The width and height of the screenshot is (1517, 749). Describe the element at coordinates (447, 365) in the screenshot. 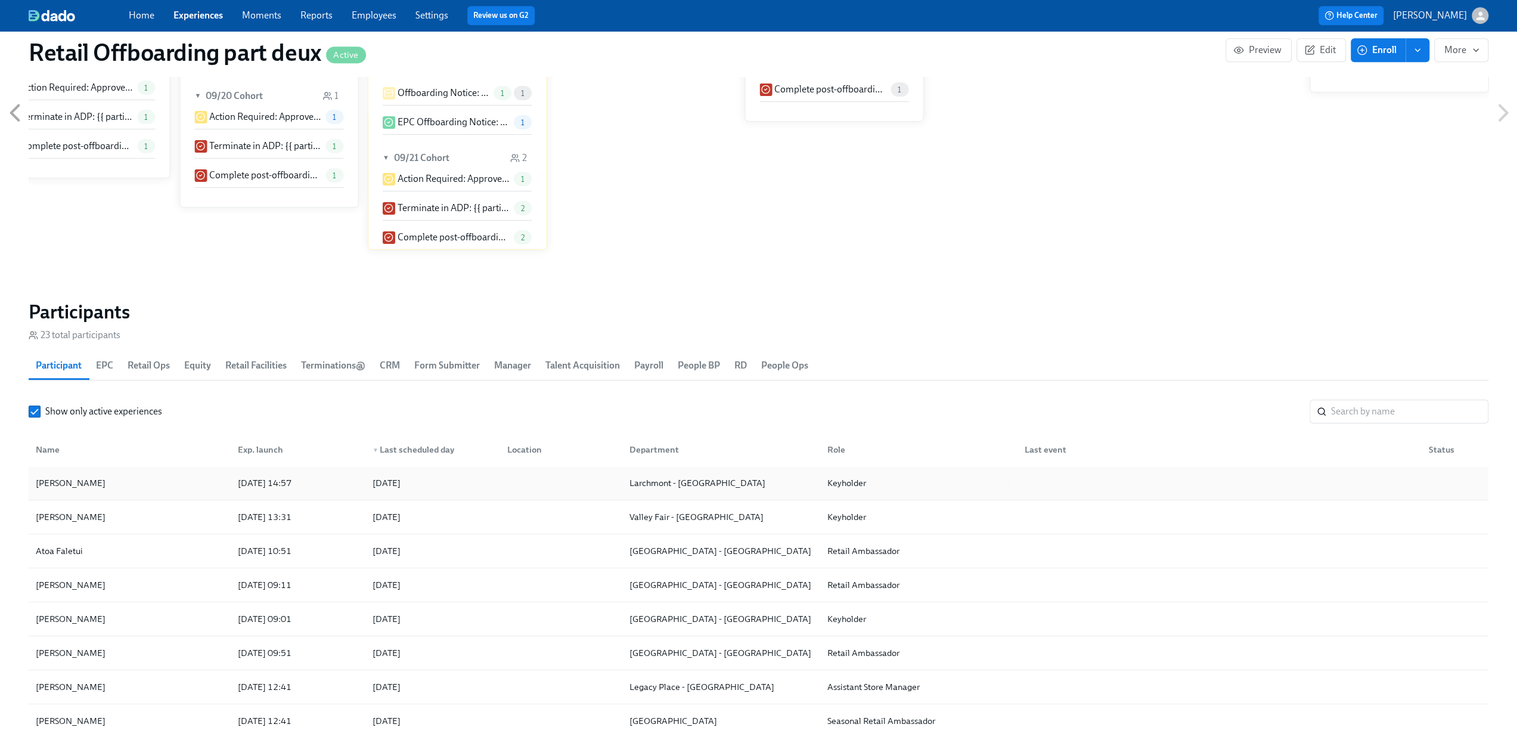

I see `span: Form Submitter` at that location.